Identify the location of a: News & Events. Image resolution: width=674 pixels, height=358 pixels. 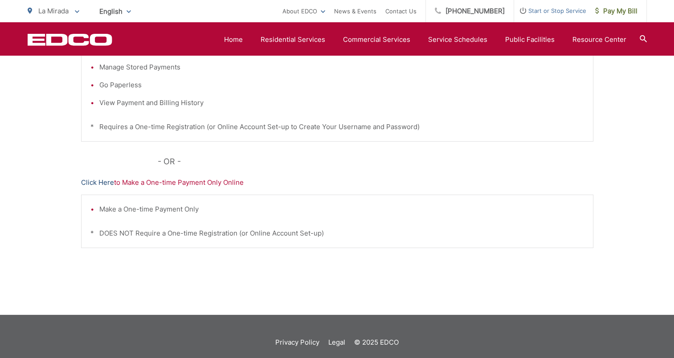
(355, 11).